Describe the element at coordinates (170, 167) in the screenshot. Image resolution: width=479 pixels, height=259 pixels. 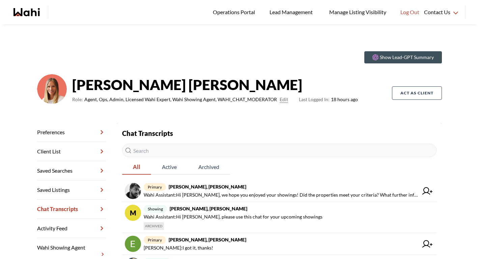
I see `span: Active` at that location.